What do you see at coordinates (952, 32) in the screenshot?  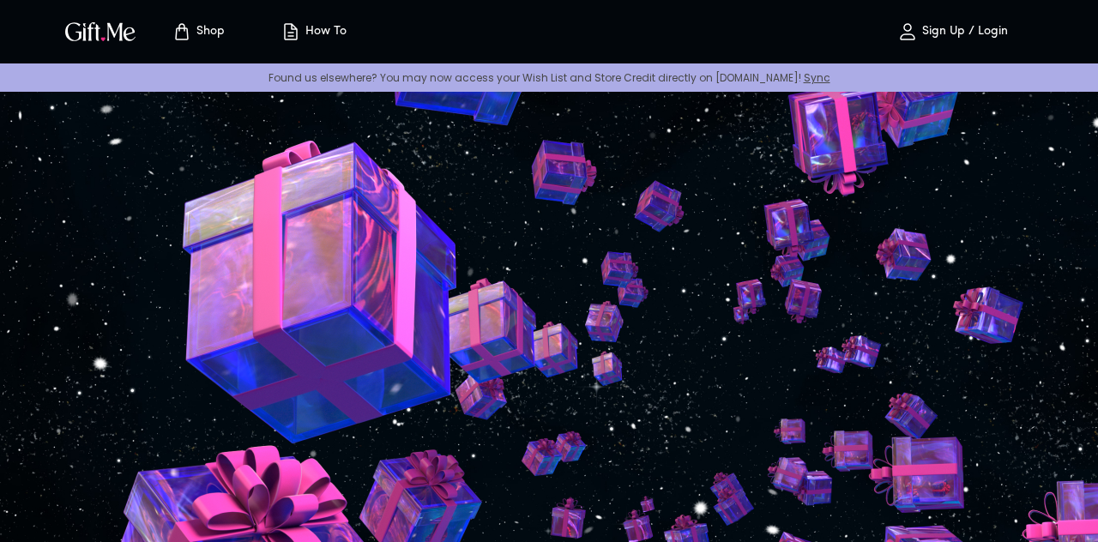 I see `button: Sign Up / Login` at bounding box center [952, 32].